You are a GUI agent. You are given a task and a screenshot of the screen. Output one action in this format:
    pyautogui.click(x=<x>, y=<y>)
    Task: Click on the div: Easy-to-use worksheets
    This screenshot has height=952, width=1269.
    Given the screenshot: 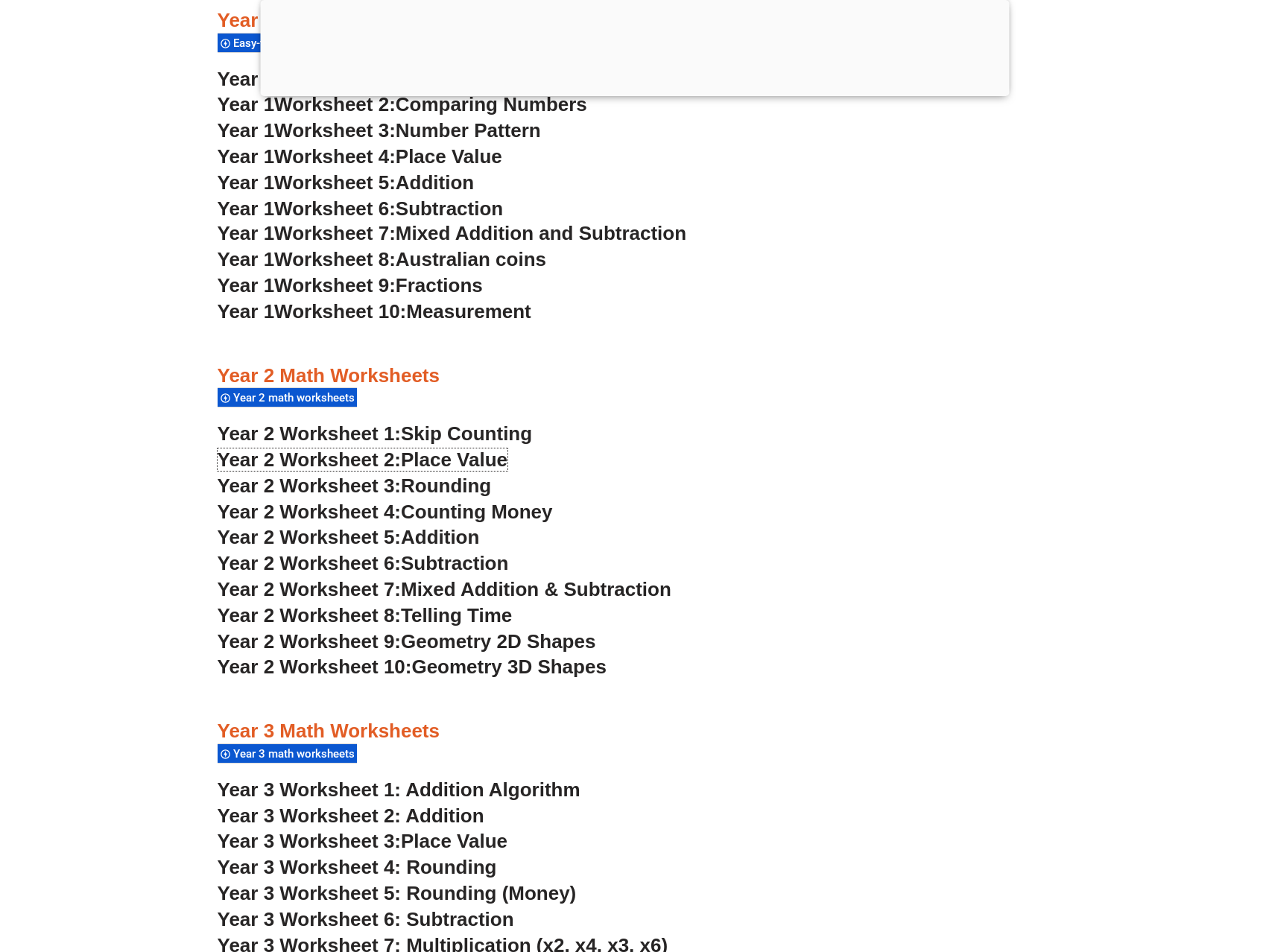 What is the action you would take?
    pyautogui.click(x=286, y=42)
    